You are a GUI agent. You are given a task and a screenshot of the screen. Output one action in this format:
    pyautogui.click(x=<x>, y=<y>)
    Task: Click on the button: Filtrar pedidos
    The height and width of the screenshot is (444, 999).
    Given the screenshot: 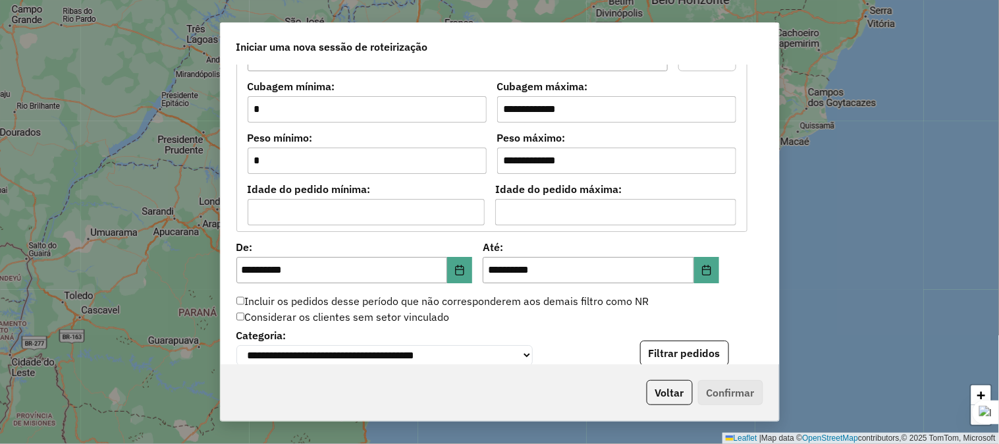 What is the action you would take?
    pyautogui.click(x=684, y=353)
    